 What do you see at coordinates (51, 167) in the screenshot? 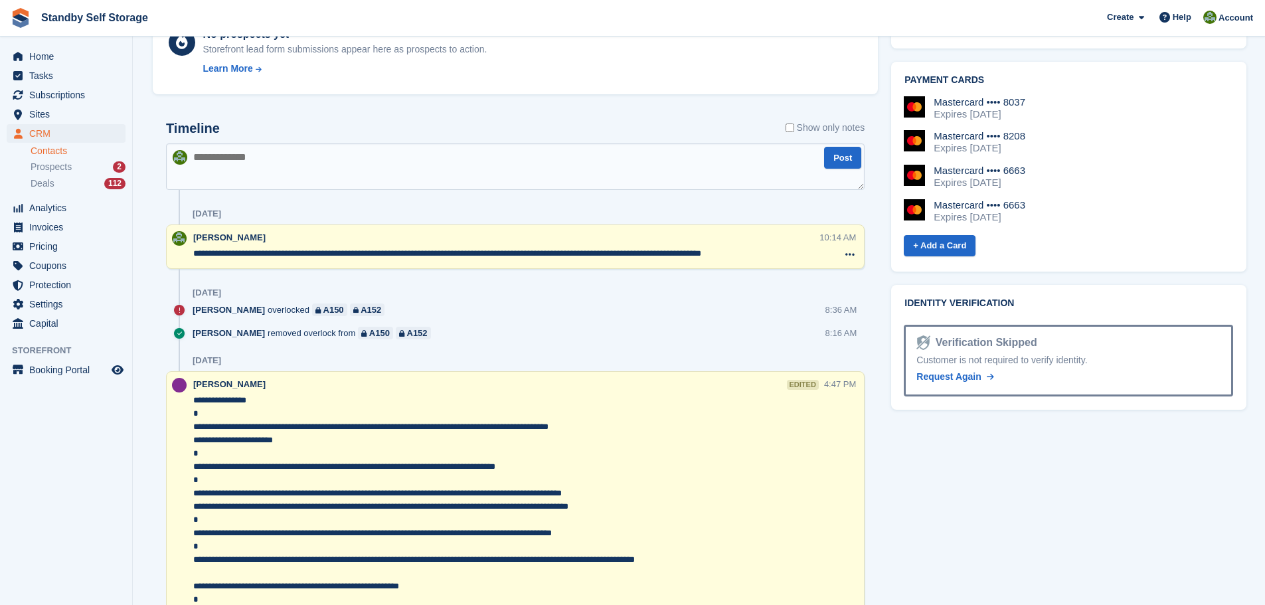
I see `span: Prospects` at bounding box center [51, 167].